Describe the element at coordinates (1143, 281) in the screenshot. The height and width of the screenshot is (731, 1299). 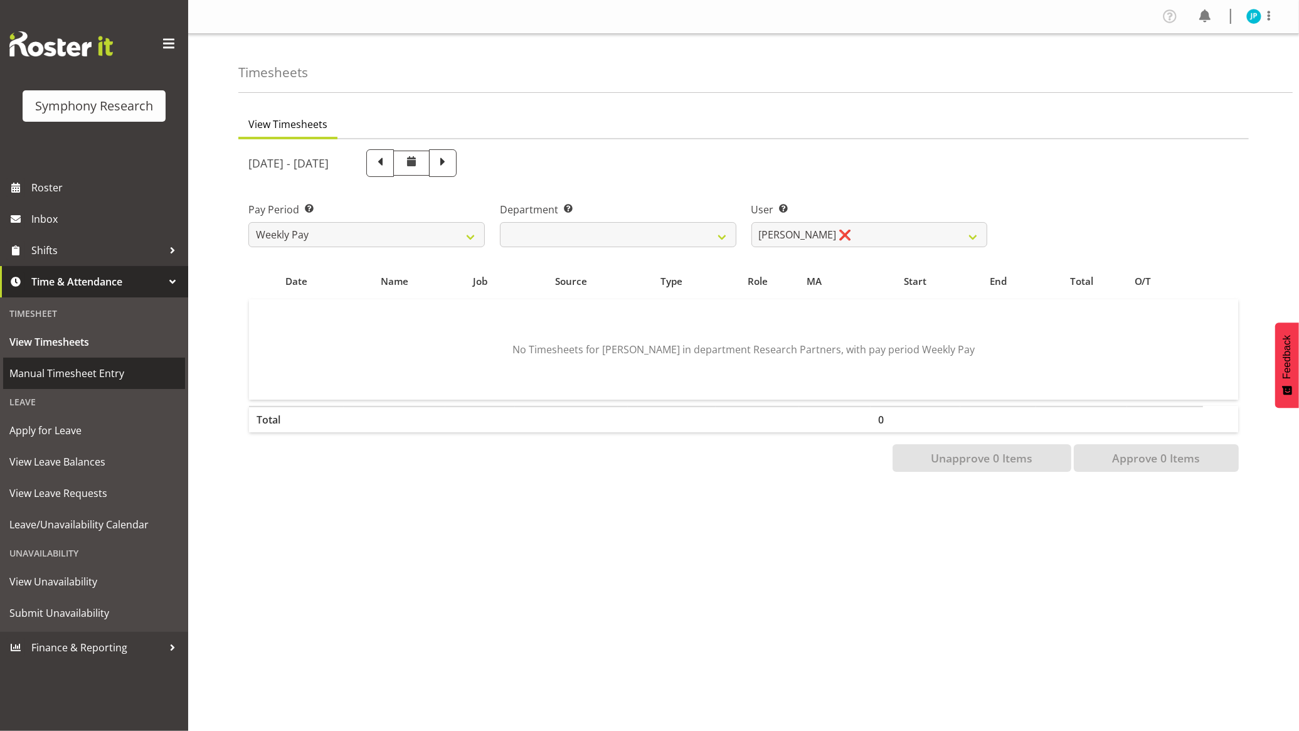
I see `span: O/T` at that location.